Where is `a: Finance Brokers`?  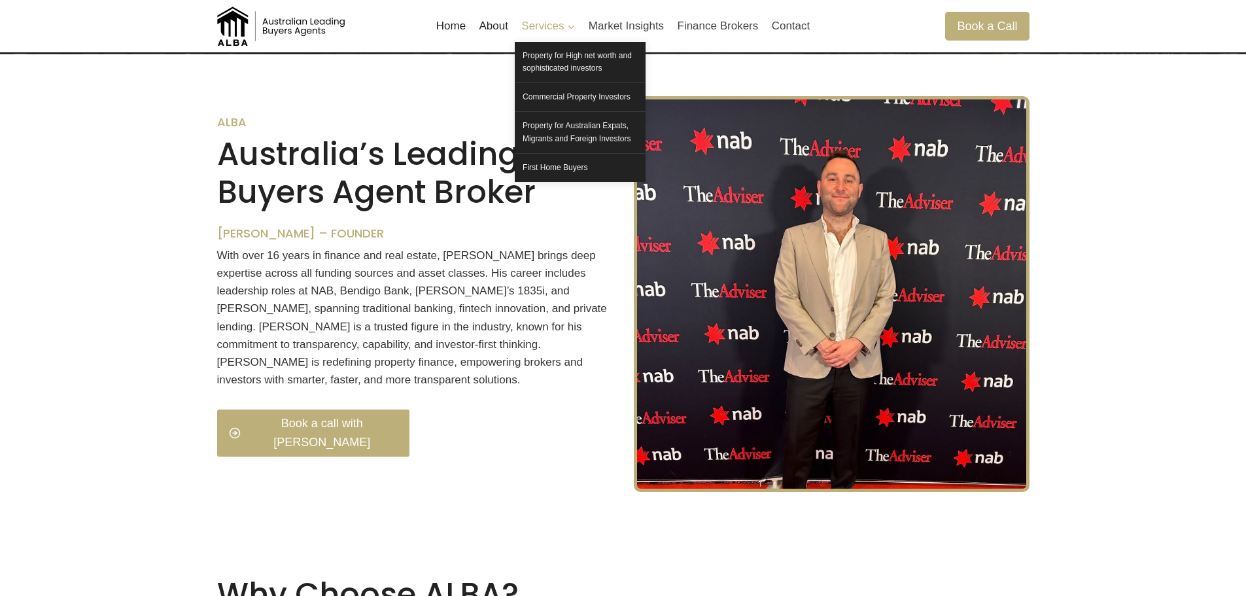 a: Finance Brokers is located at coordinates (717, 26).